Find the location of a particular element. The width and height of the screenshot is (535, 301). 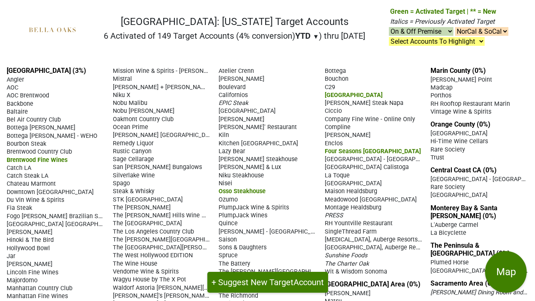

span: PRESS is located at coordinates (334, 215).